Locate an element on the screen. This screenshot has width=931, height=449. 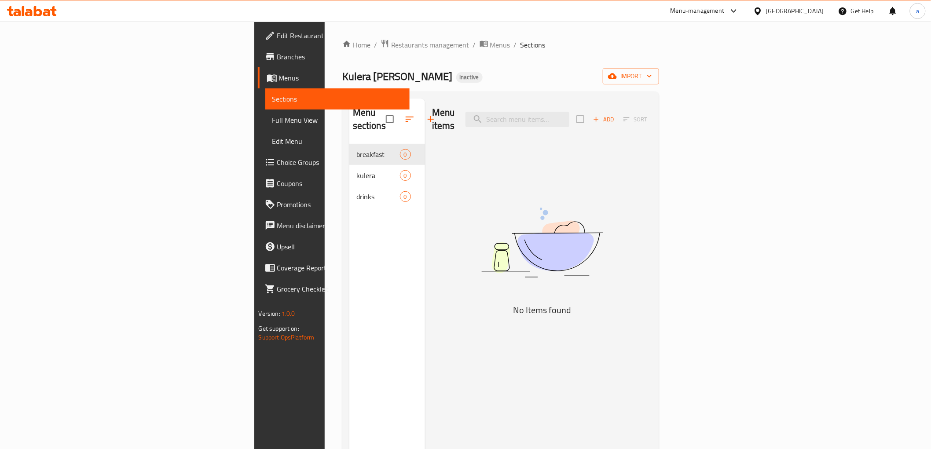
span: Select all sections is located at coordinates (390, 119).